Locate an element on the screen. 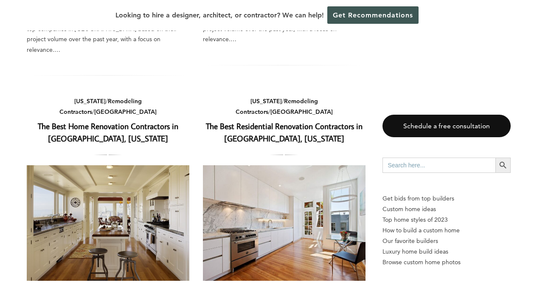 The image size is (537, 288). a: Custom home ideas is located at coordinates (446, 209).